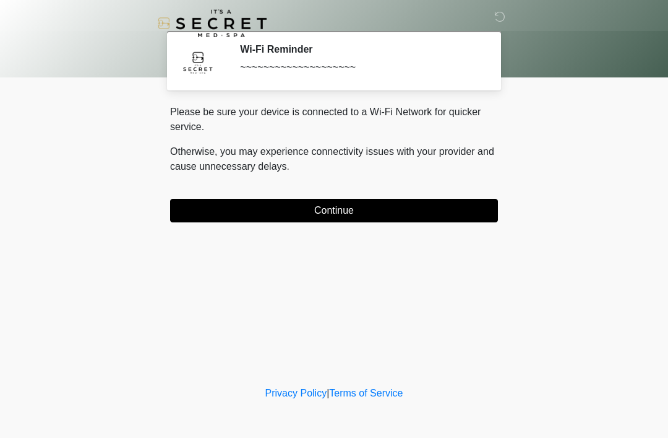 This screenshot has width=668, height=438. I want to click on a: Privacy Policy, so click(296, 392).